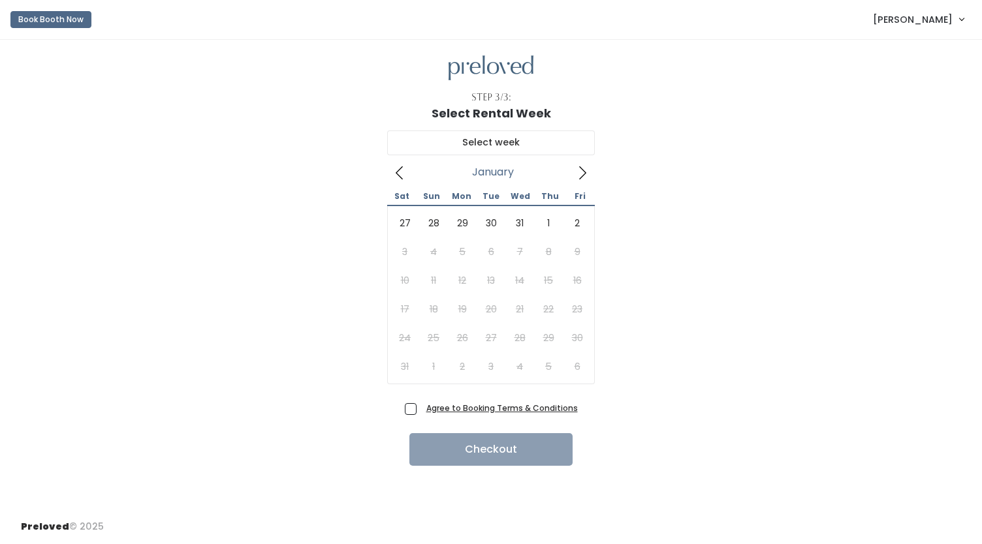  Describe the element at coordinates (433, 223) in the screenshot. I see `span: December 28, 2025` at that location.